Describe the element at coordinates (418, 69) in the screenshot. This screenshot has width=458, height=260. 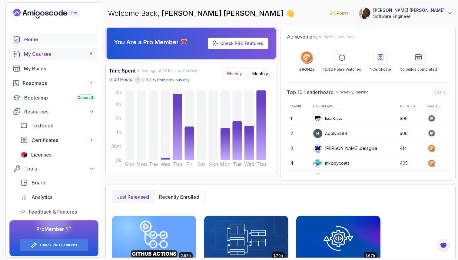
I see `p: No builds completed` at that location.